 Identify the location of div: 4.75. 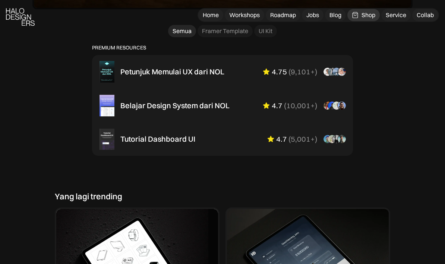
(279, 72).